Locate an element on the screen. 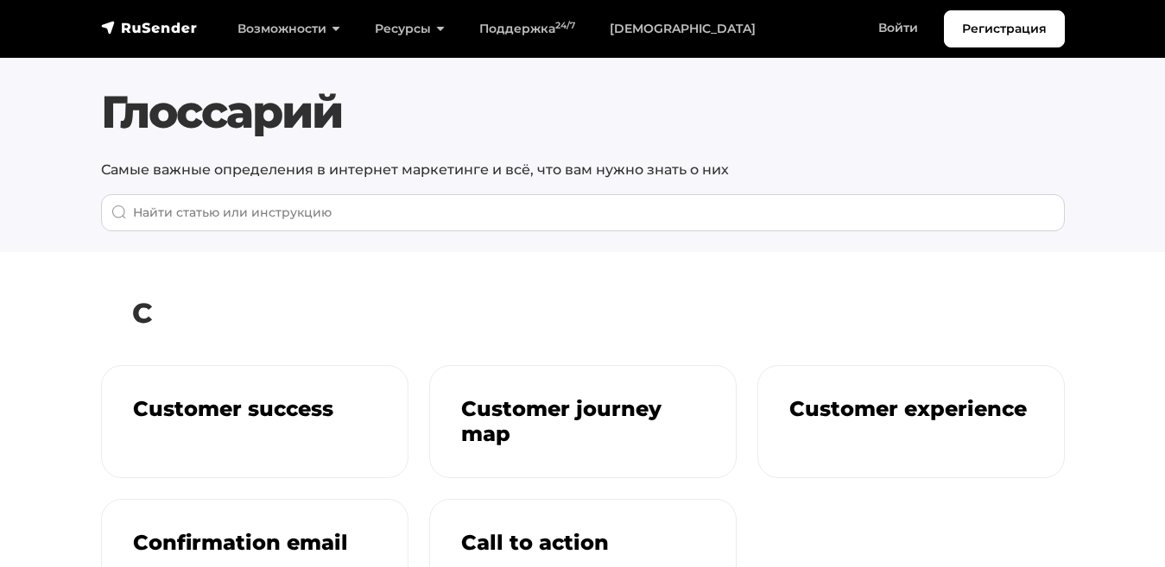 The width and height of the screenshot is (1165, 567). img: Поиск is located at coordinates (119, 212).